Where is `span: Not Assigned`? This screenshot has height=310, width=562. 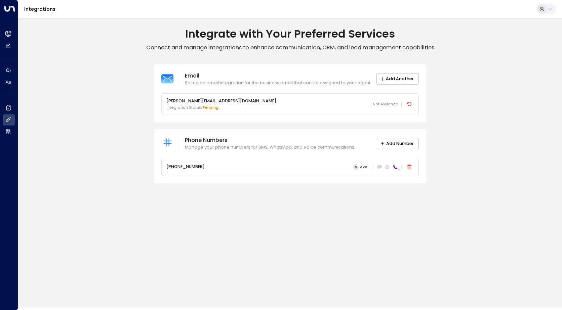
span: Not Assigned is located at coordinates (385, 104).